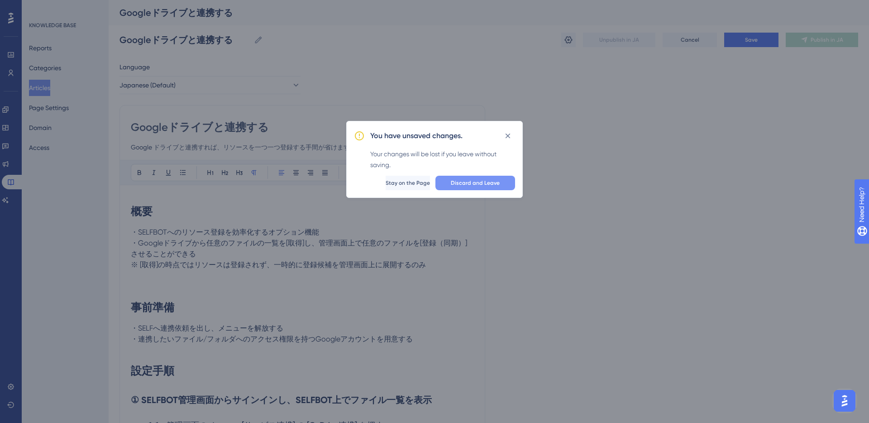  I want to click on span: Discard and Leave, so click(475, 183).